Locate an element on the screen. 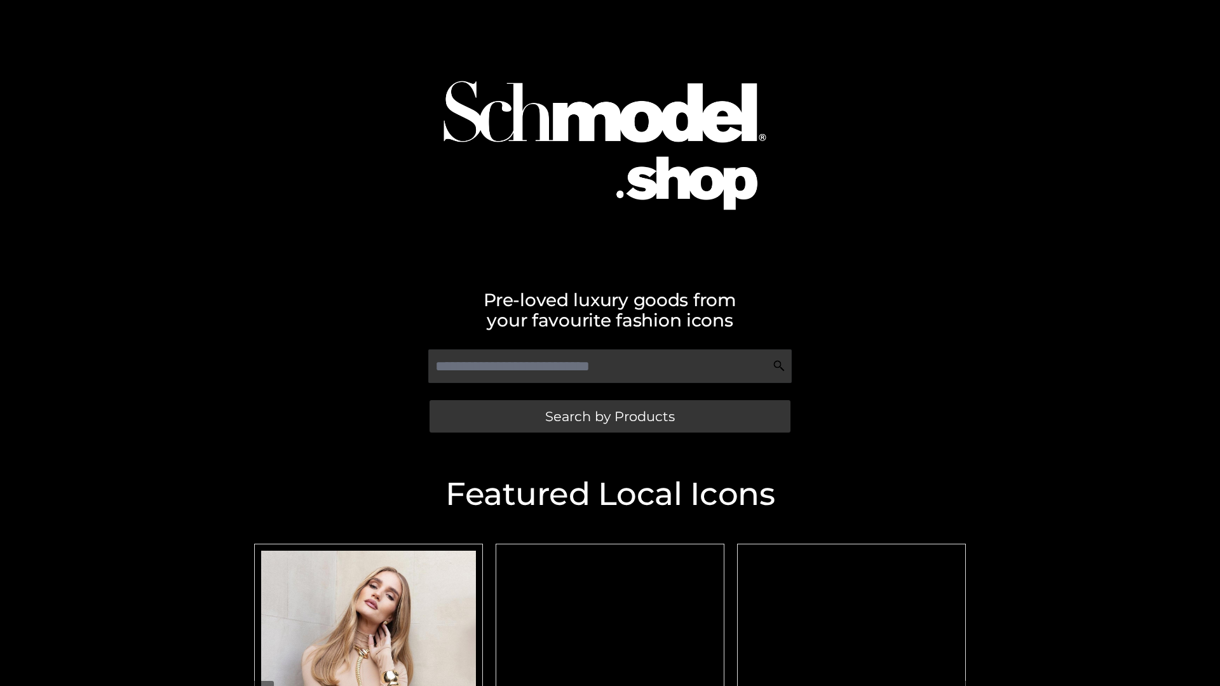 The width and height of the screenshot is (1220, 686). img: Search Icon is located at coordinates (779, 366).